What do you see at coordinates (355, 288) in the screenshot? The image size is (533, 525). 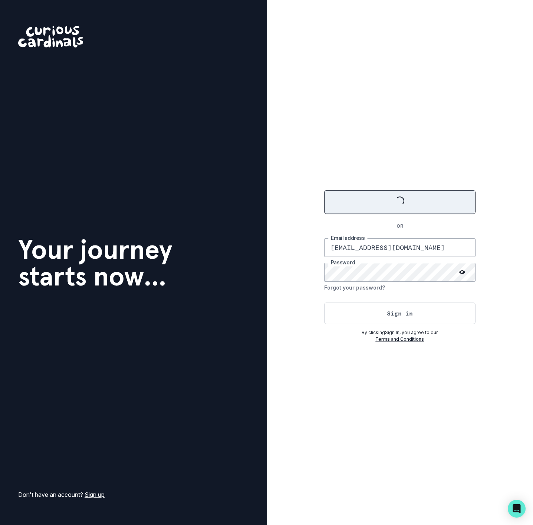 I see `button: Forgot your password?` at bounding box center [355, 288].